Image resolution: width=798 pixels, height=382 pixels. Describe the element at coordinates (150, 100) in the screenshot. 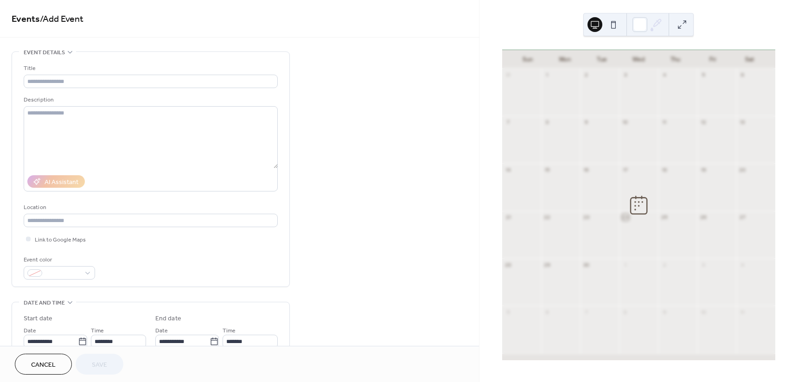

I see `div: Description` at that location.